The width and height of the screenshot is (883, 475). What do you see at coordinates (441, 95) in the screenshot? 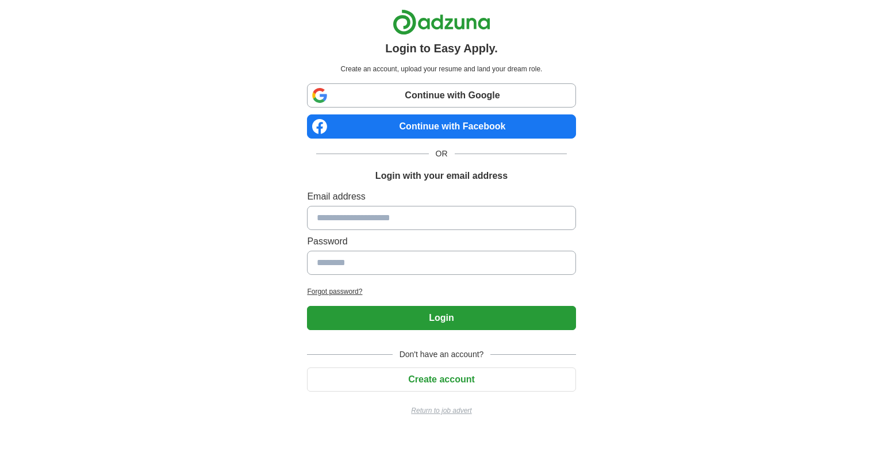
I see `a: Continue with Google` at bounding box center [441, 95].